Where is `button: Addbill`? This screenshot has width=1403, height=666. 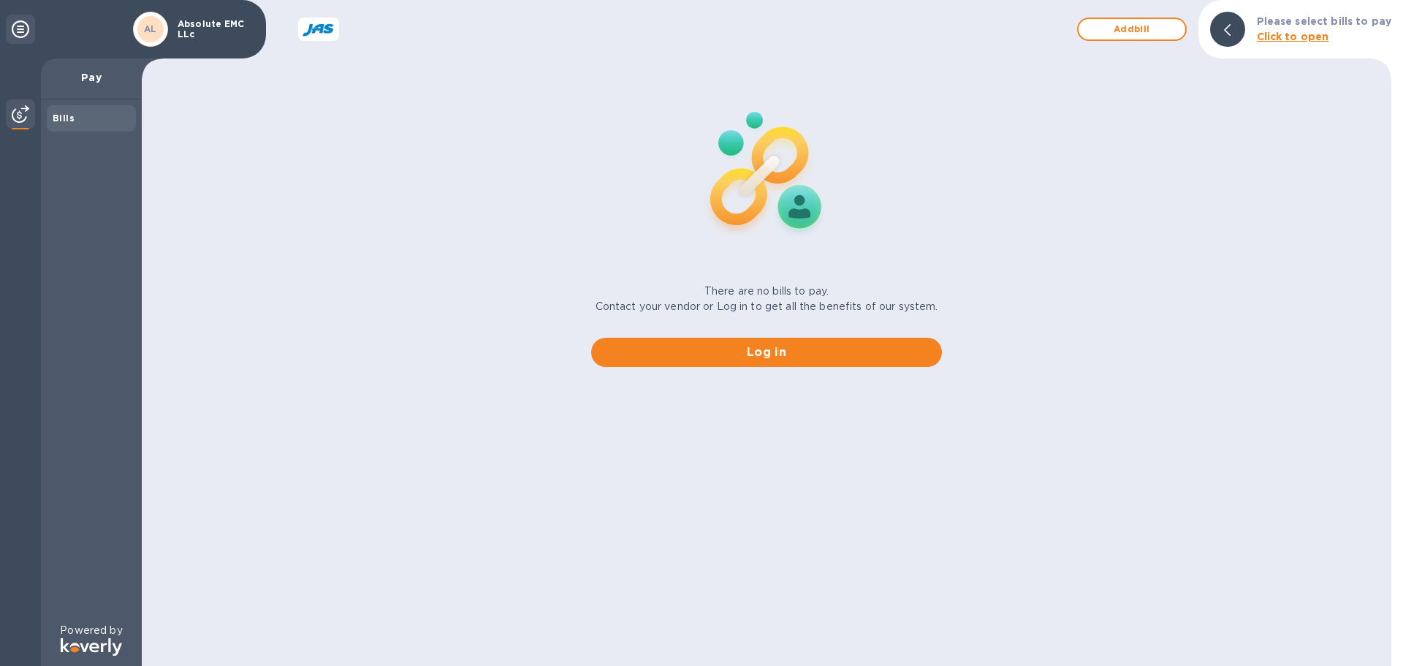 button: Addbill is located at coordinates (1132, 29).